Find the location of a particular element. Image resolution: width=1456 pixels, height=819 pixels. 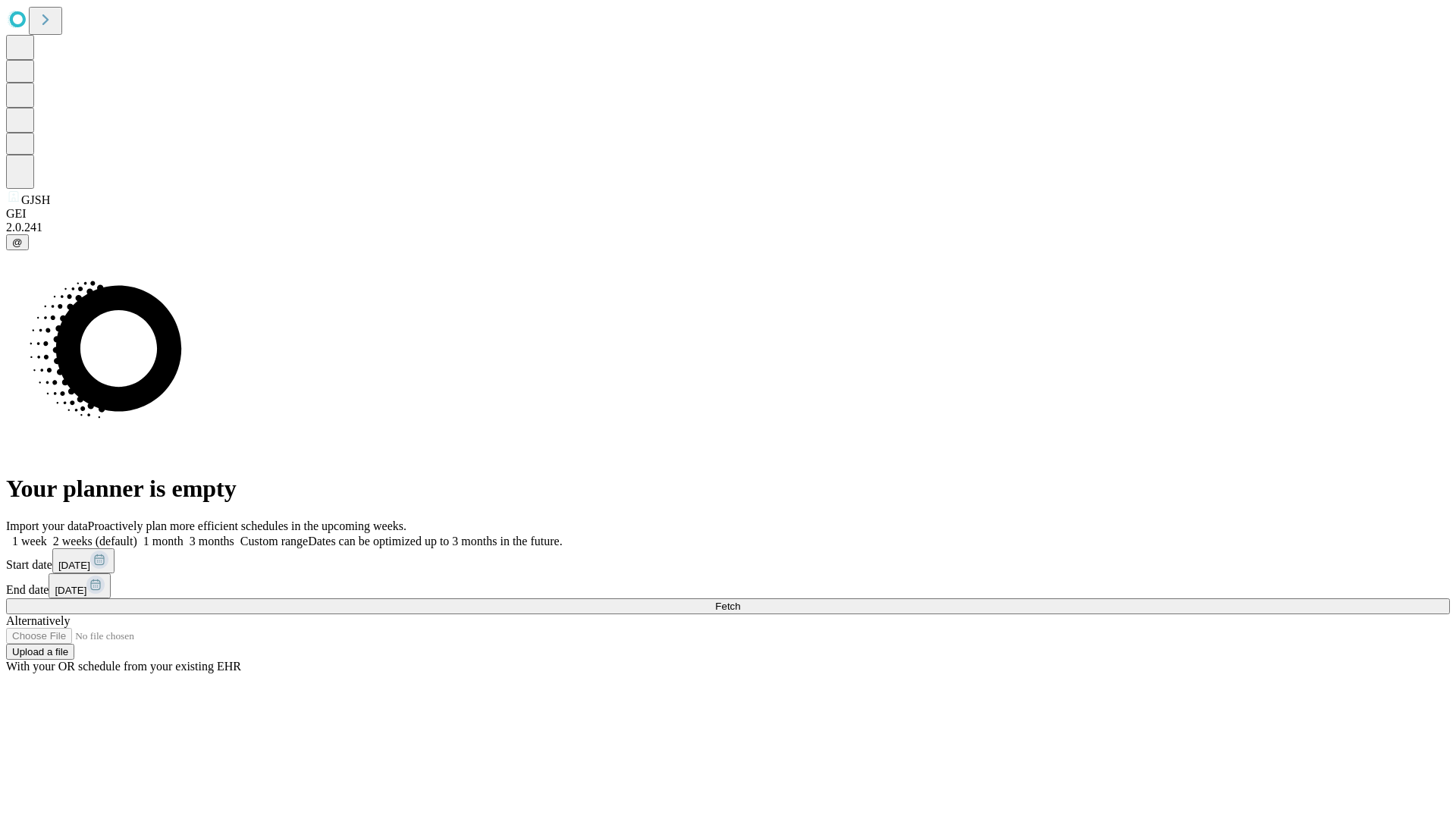

span: Custom range is located at coordinates (274, 541).